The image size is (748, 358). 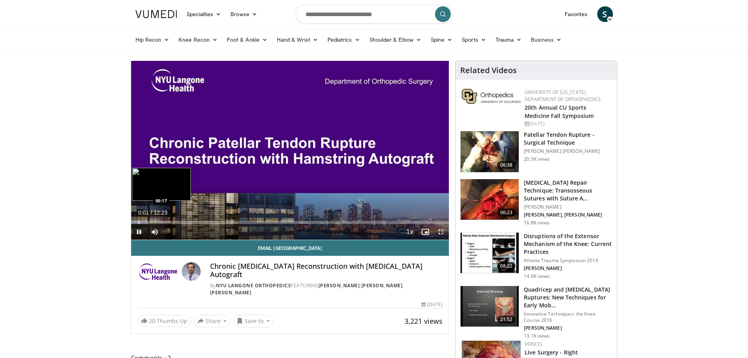 I want to click on a: Pediatrics, so click(x=344, y=40).